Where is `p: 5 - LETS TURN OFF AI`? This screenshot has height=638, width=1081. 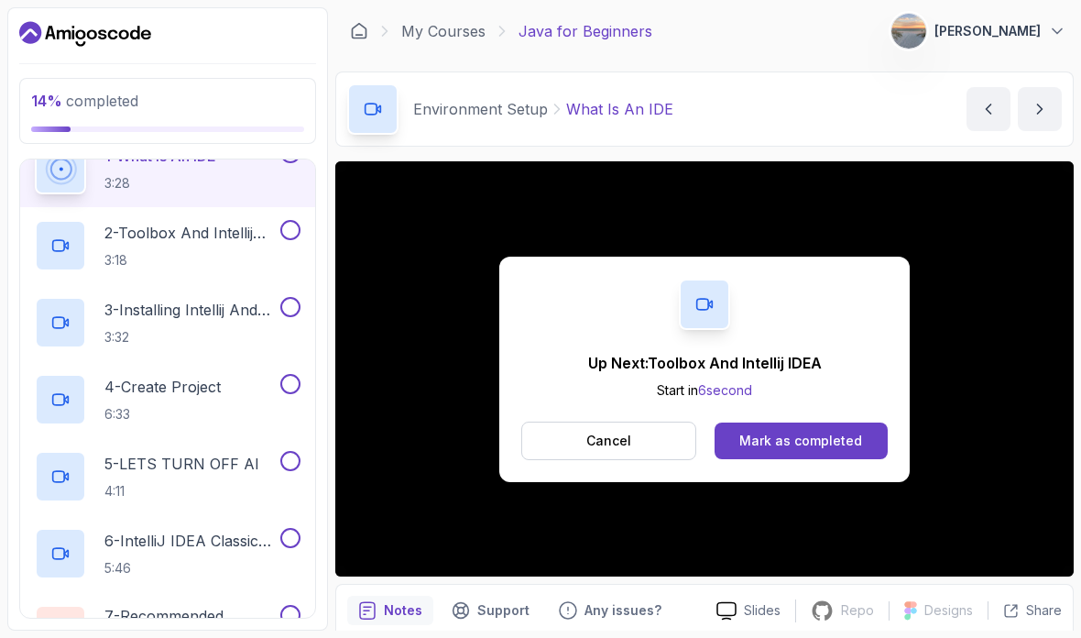 p: 5 - LETS TURN OFF AI is located at coordinates (181, 464).